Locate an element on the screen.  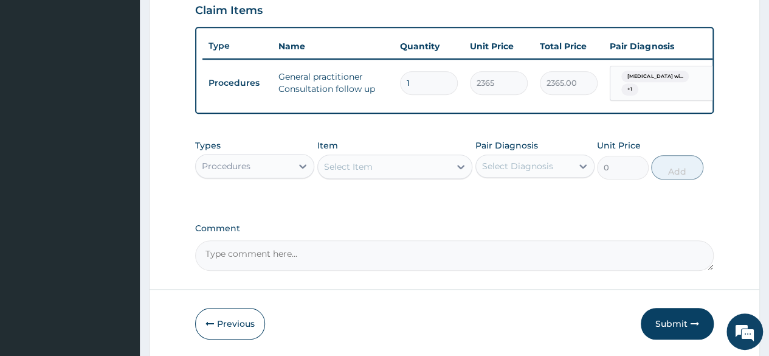
label: Comment is located at coordinates (454, 228).